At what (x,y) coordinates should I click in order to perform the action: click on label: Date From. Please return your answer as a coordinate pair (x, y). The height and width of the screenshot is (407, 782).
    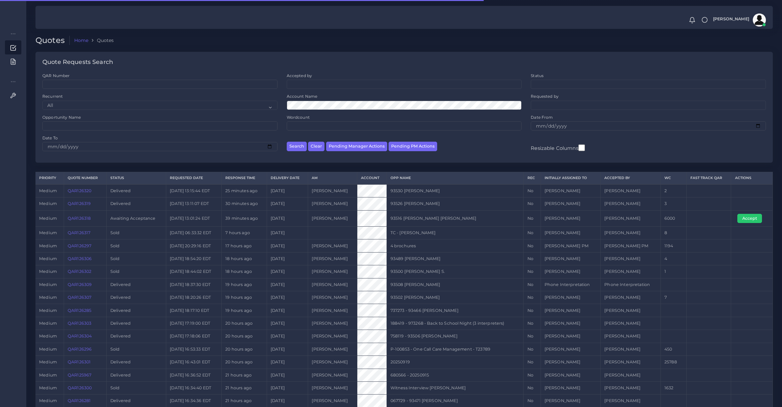
    Looking at the image, I should click on (541, 117).